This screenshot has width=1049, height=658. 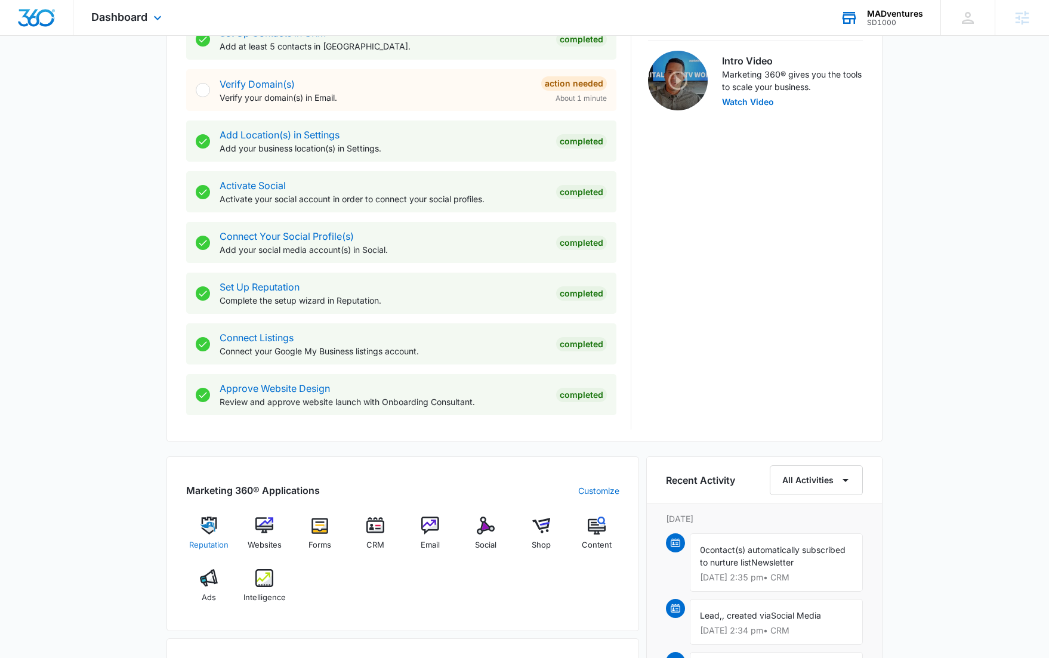 What do you see at coordinates (252, 186) in the screenshot?
I see `a: Activate Social` at bounding box center [252, 186].